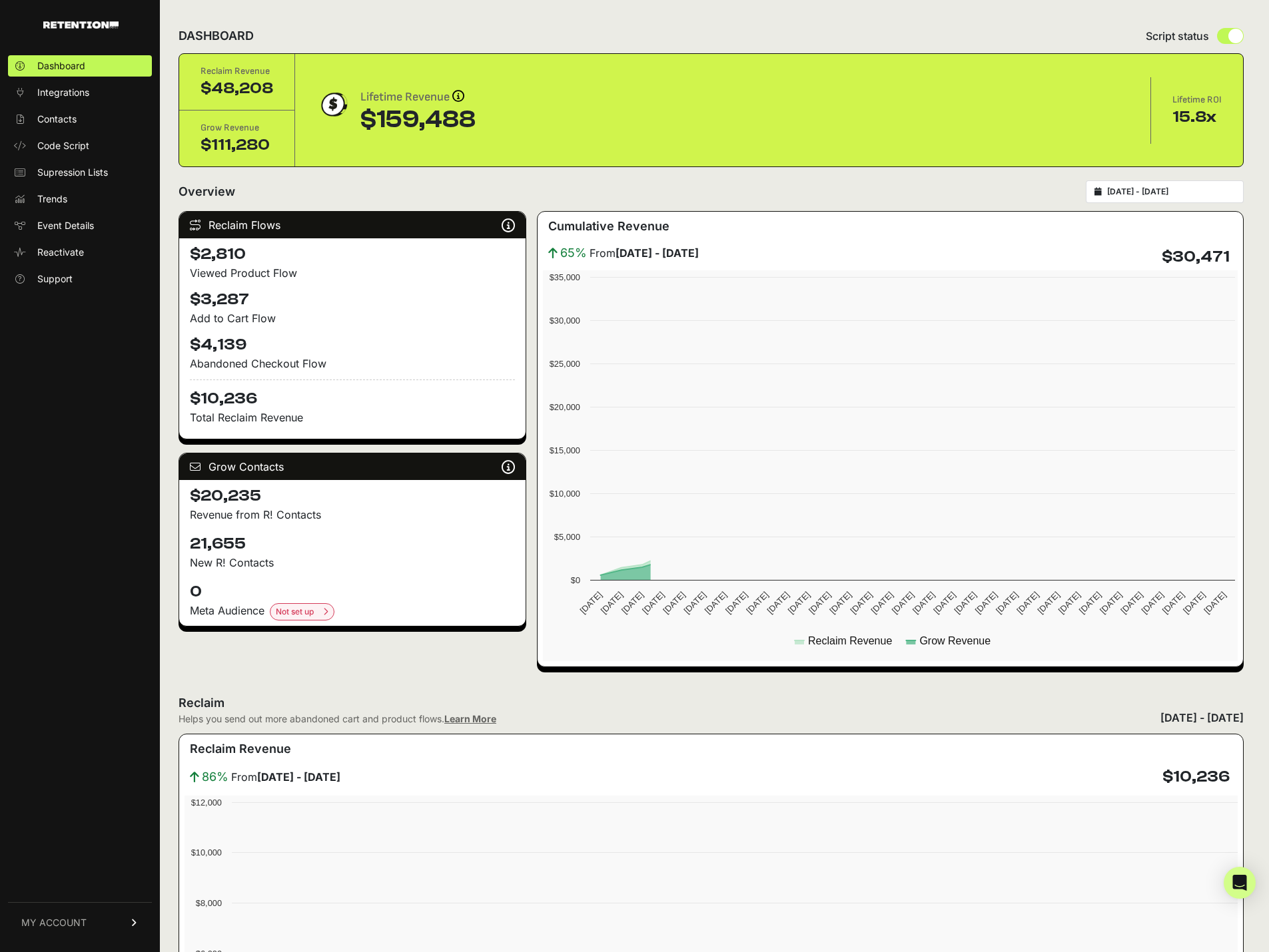 The width and height of the screenshot is (1269, 952). What do you see at coordinates (353, 273) in the screenshot?
I see `div: Viewed Product Flow` at bounding box center [353, 273].